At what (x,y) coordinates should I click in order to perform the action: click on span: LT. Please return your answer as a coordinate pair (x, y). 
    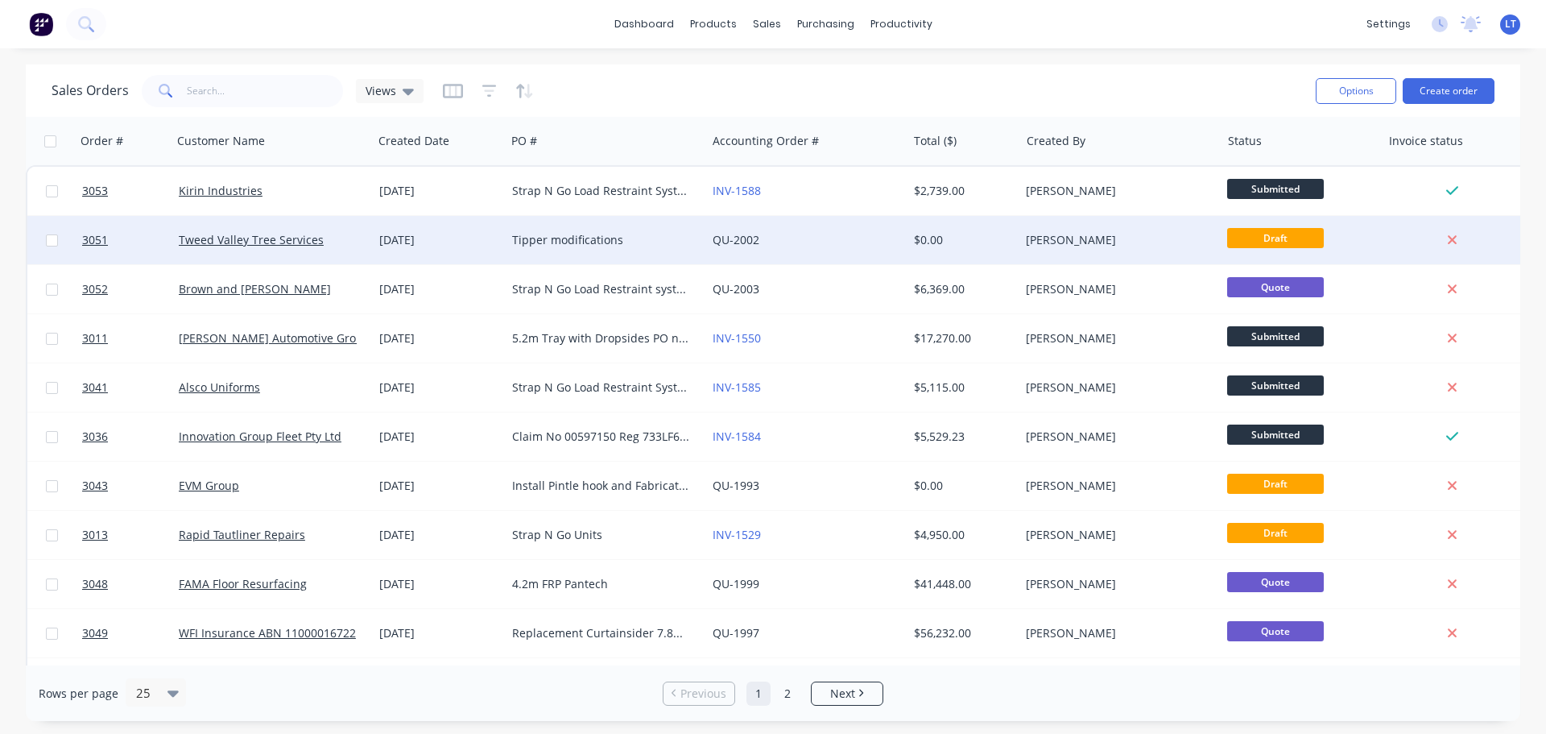
    Looking at the image, I should click on (1511, 24).